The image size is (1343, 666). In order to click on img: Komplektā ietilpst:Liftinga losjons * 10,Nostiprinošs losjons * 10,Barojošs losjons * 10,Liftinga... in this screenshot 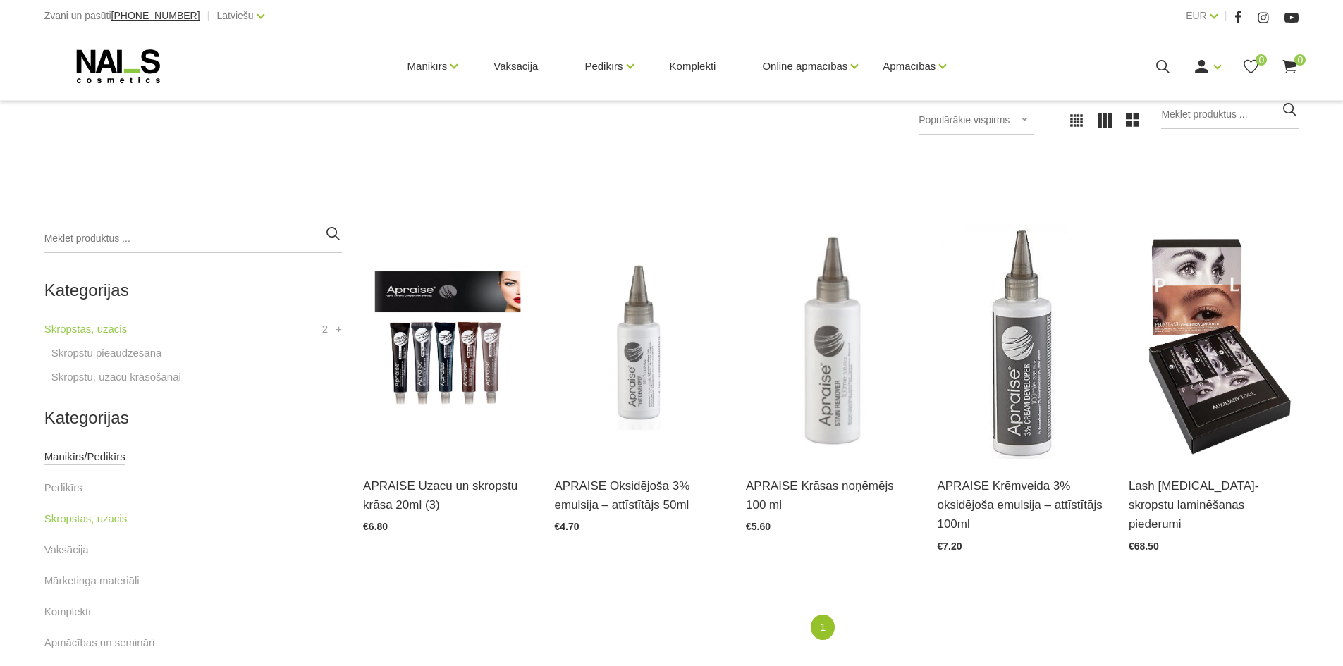, I will do `click(1213, 342)`.